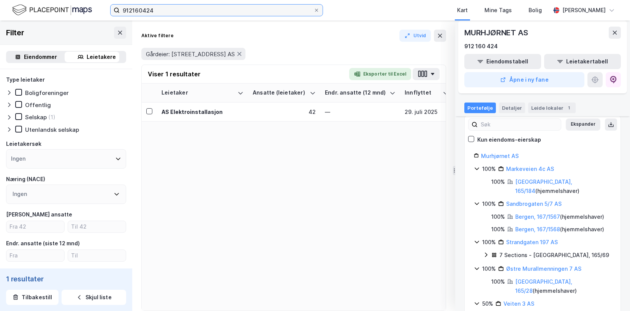  What do you see at coordinates (568, 108) in the screenshot?
I see `div: 1` at bounding box center [568, 108].